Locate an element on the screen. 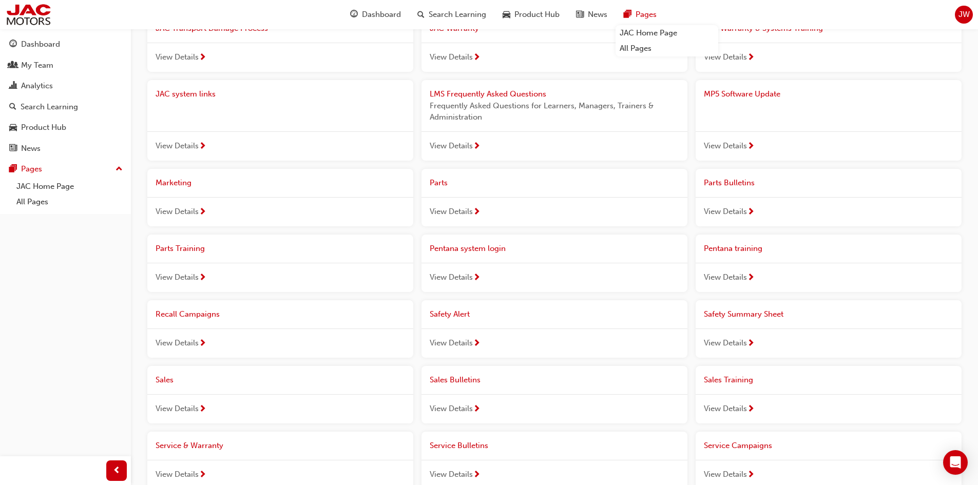 Image resolution: width=978 pixels, height=485 pixels. a: All Pages is located at coordinates (667, 48).